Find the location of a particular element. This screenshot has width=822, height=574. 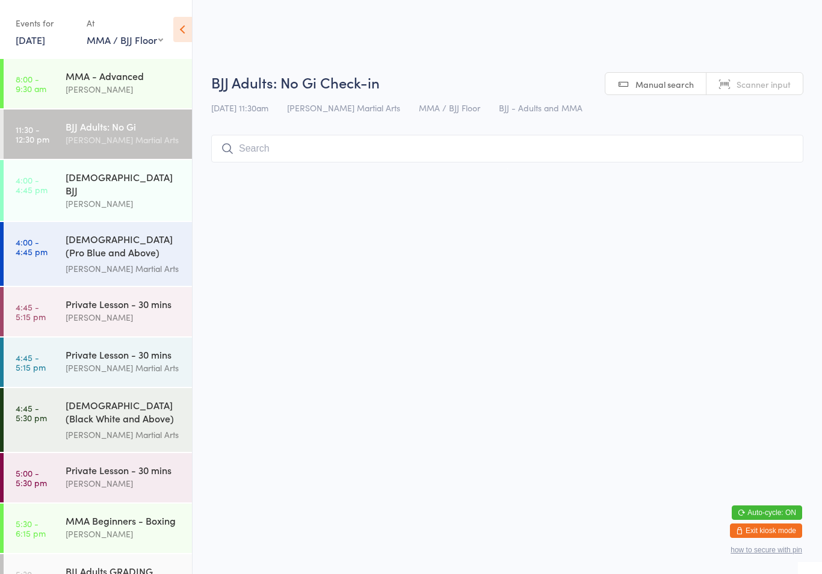

div: MMA / BJJ Floor is located at coordinates (124, 40).